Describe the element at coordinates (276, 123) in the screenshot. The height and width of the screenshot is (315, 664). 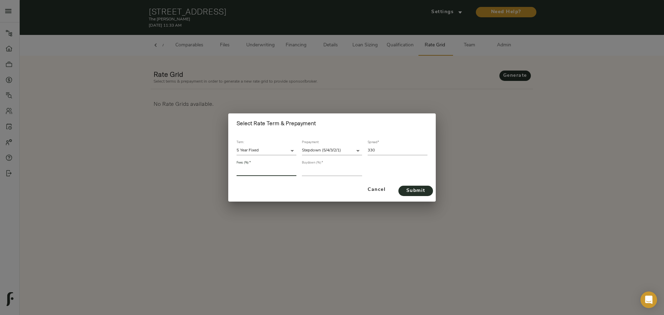
I see `strong: Select Rate Term & Prepayment` at that location.